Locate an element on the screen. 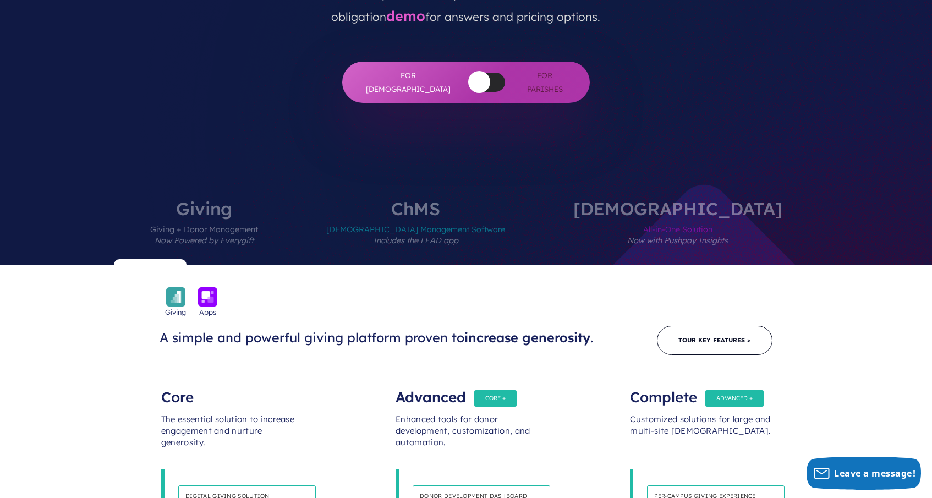 This screenshot has height=498, width=932. label: Giving is located at coordinates (204, 232).